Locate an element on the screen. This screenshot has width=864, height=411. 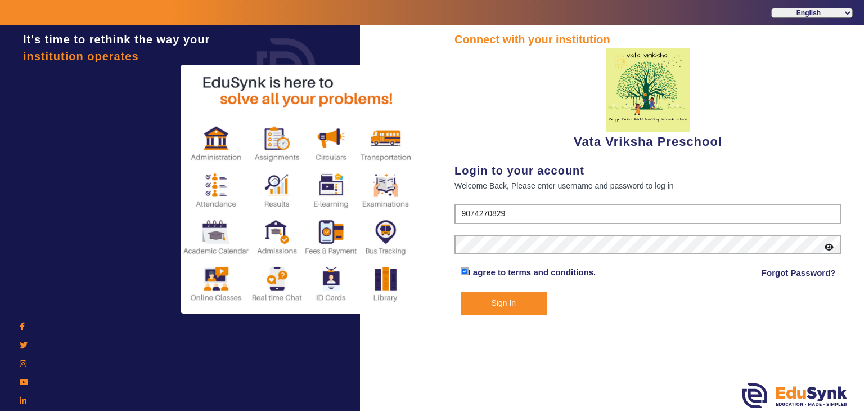
img: edusynk.png is located at coordinates (795, 395).